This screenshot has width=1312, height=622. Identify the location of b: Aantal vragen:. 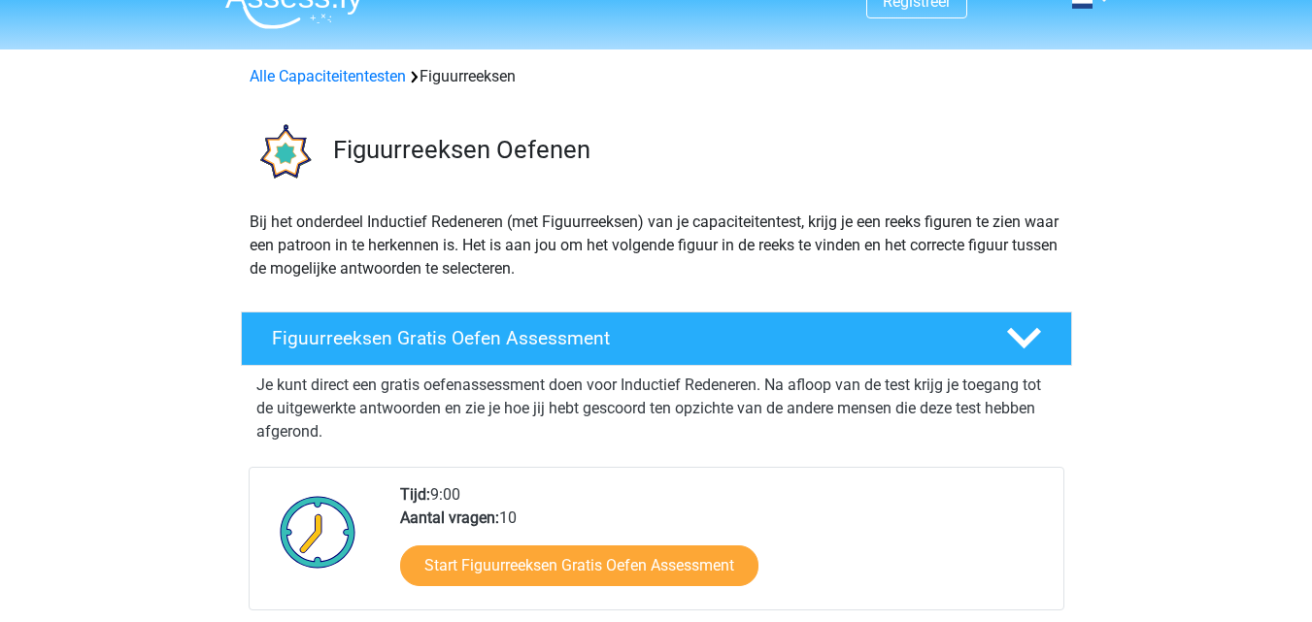
(450, 518).